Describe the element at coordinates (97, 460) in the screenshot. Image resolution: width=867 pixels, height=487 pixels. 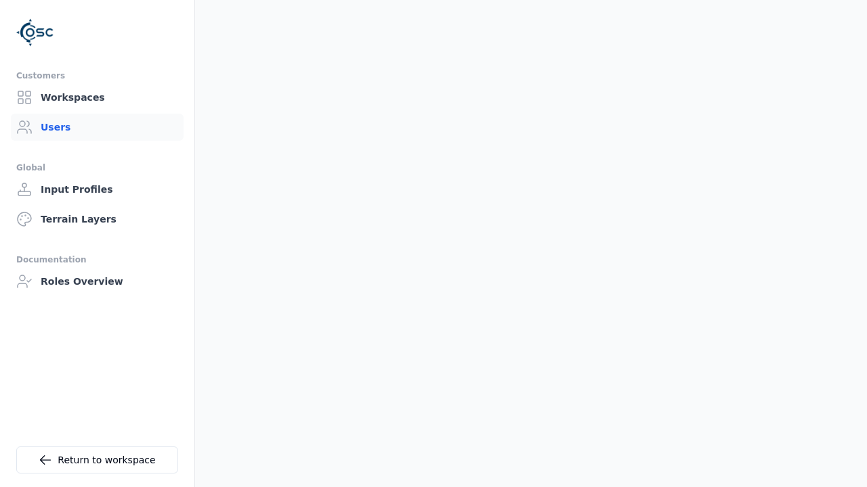
I see `a: Return to workspace` at that location.